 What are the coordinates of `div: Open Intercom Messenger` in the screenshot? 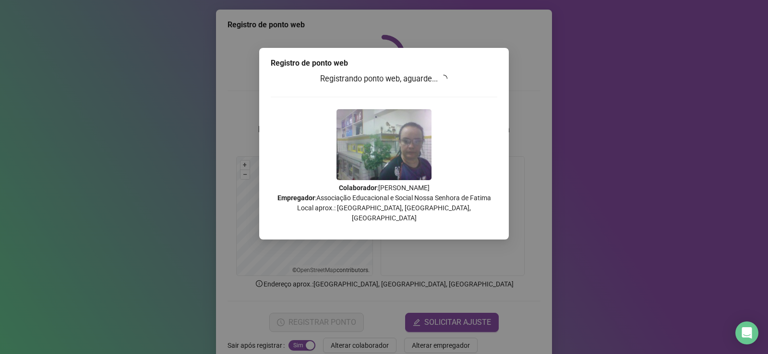 It's located at (746, 333).